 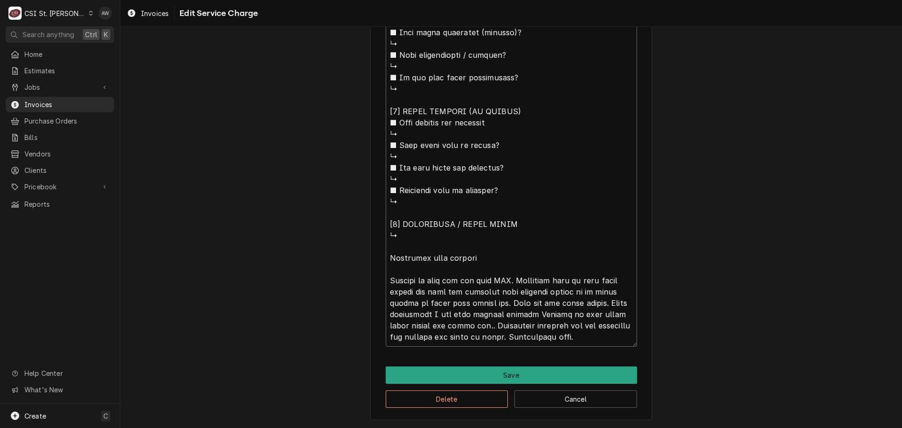 I want to click on a: Go to Jobs, so click(x=60, y=87).